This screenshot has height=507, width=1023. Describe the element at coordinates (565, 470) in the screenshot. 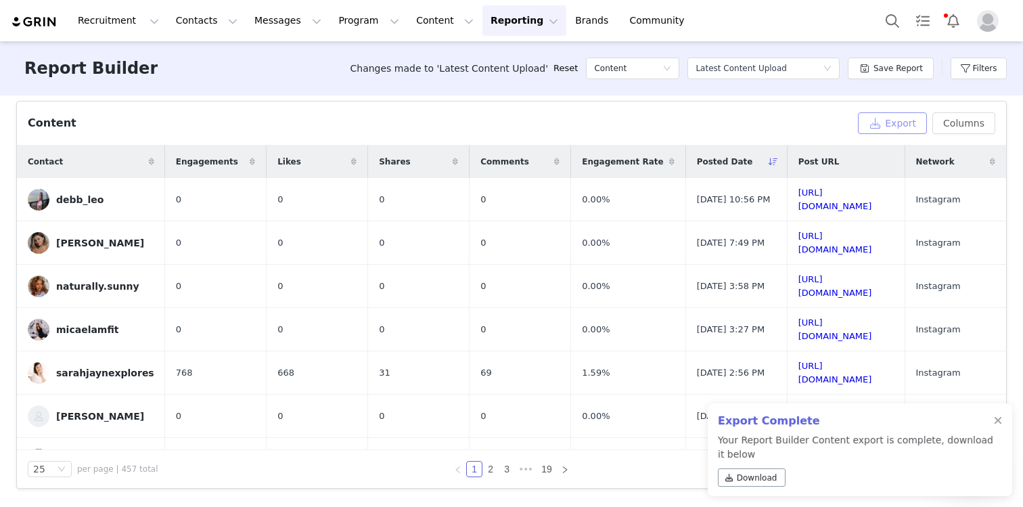

I see `i: icon: right` at that location.